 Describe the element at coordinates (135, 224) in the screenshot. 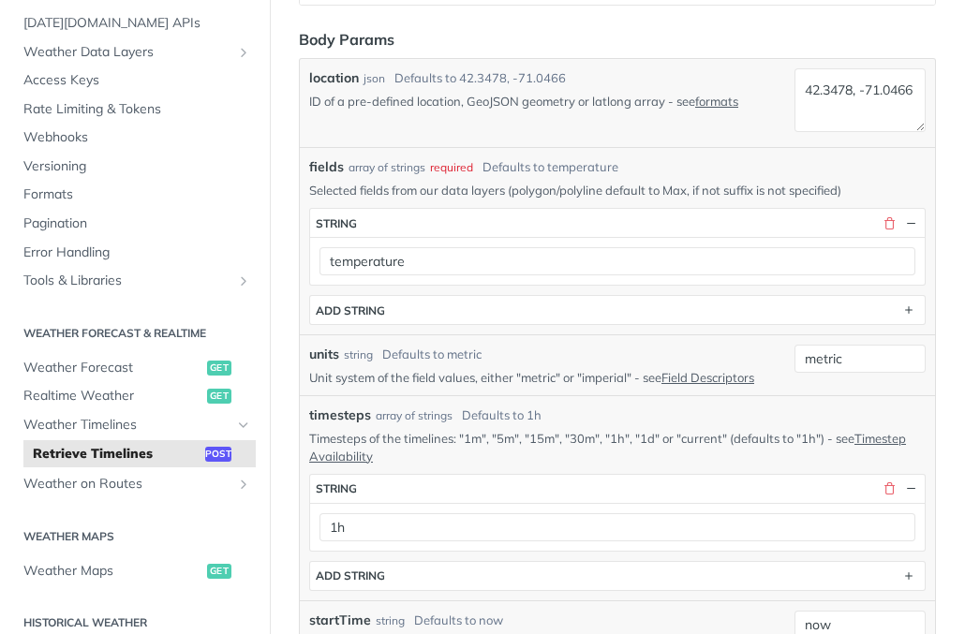

I see `a: Pagination` at that location.